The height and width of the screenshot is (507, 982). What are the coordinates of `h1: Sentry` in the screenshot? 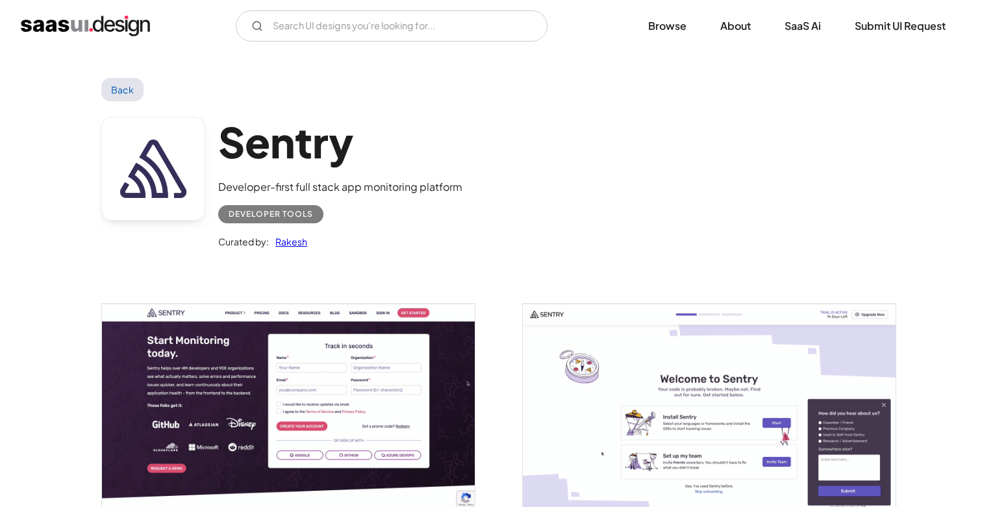 It's located at (340, 142).